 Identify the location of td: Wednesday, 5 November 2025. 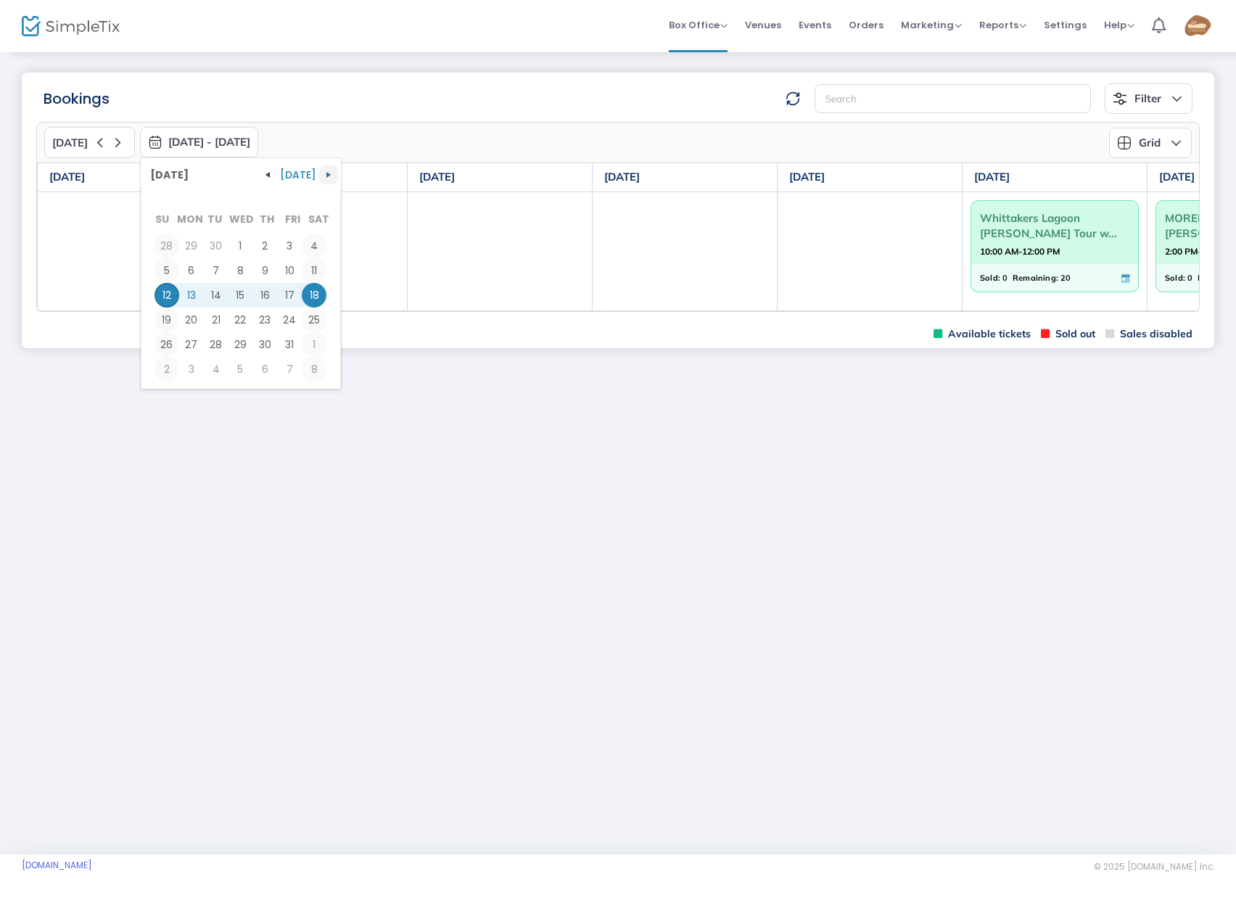
(241, 369).